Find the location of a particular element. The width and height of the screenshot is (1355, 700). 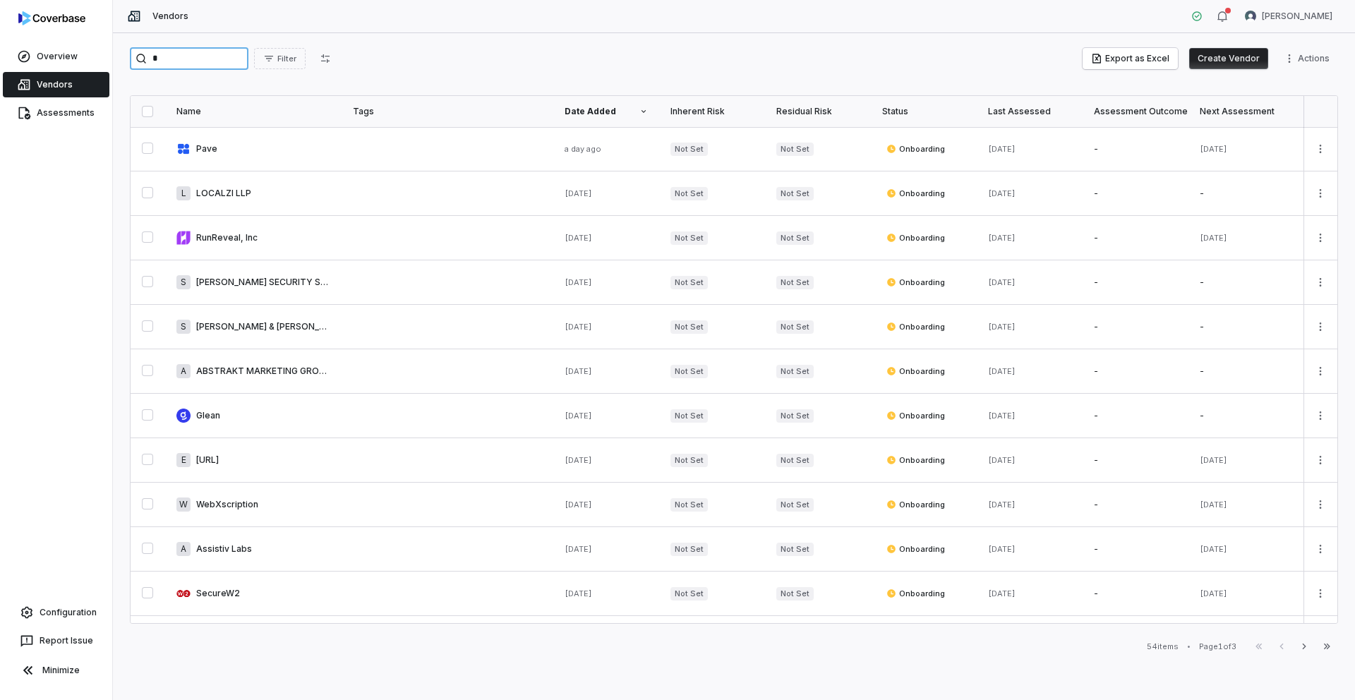

div: Page 1 of 3 is located at coordinates (1217, 646).